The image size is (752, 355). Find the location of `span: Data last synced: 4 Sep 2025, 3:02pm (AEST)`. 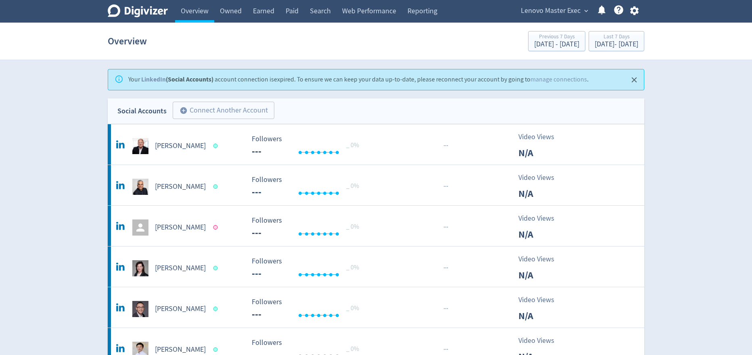

span: Data last synced: 4 Sep 2025, 3:02pm (AEST) is located at coordinates (217, 309).